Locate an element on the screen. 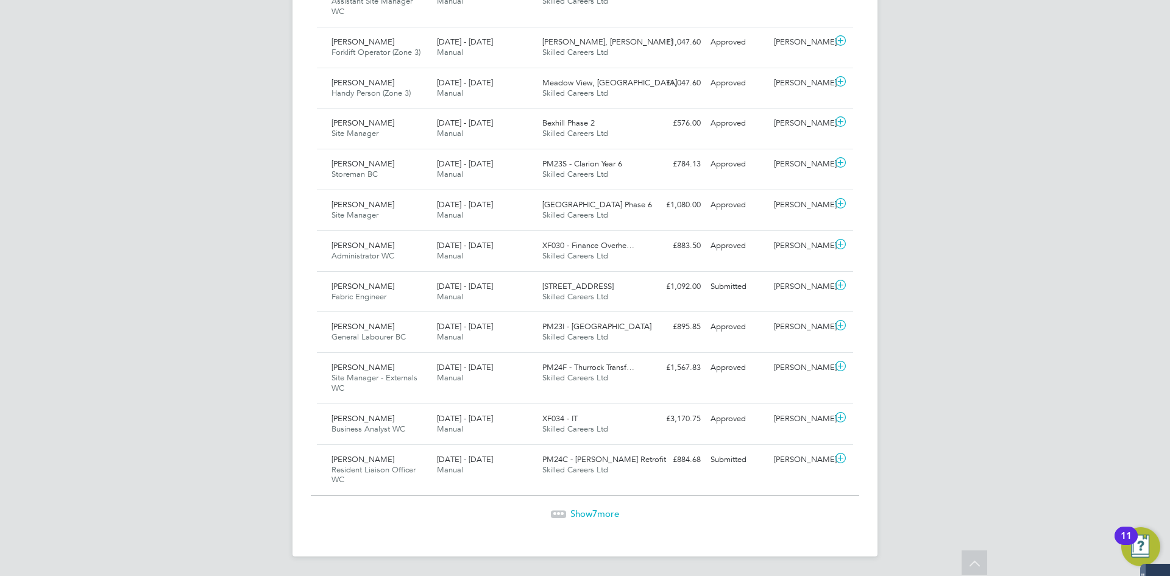 The image size is (1170, 576). div: £1,567.83 is located at coordinates (674, 367).